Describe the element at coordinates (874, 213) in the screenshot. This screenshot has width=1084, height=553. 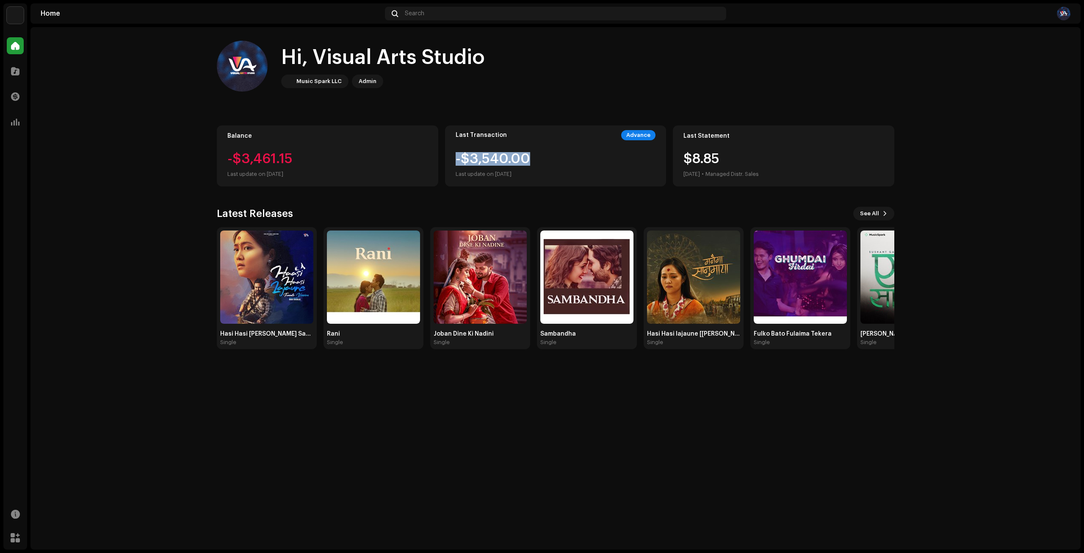
I see `button: See All` at that location.